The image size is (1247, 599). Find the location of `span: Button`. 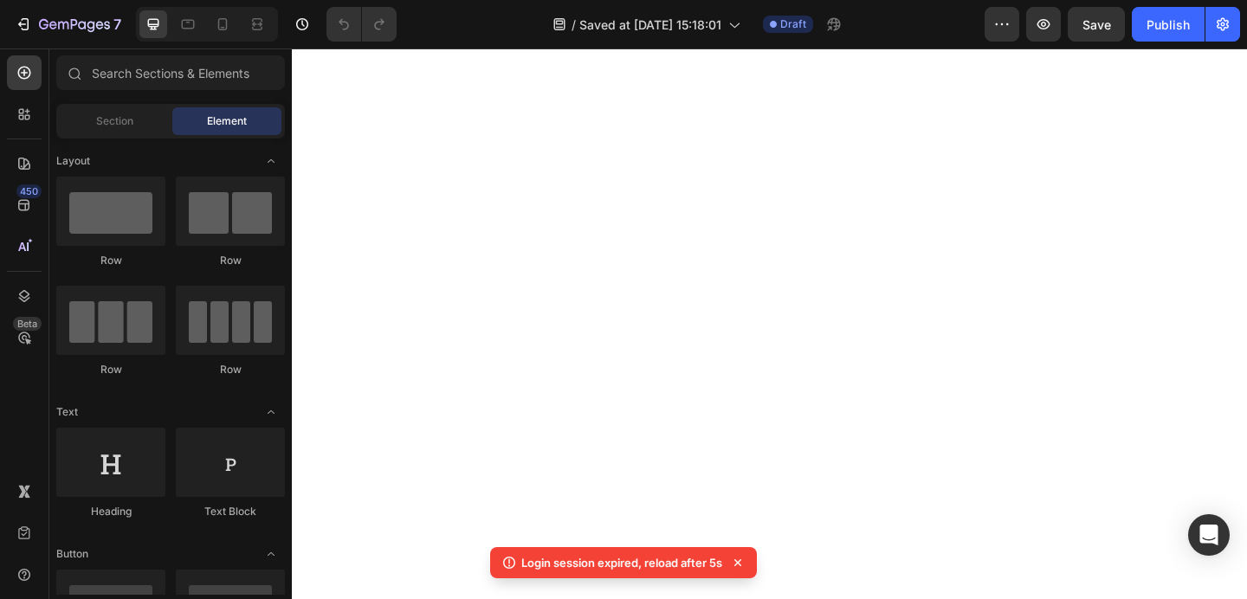

span: Button is located at coordinates (72, 554).